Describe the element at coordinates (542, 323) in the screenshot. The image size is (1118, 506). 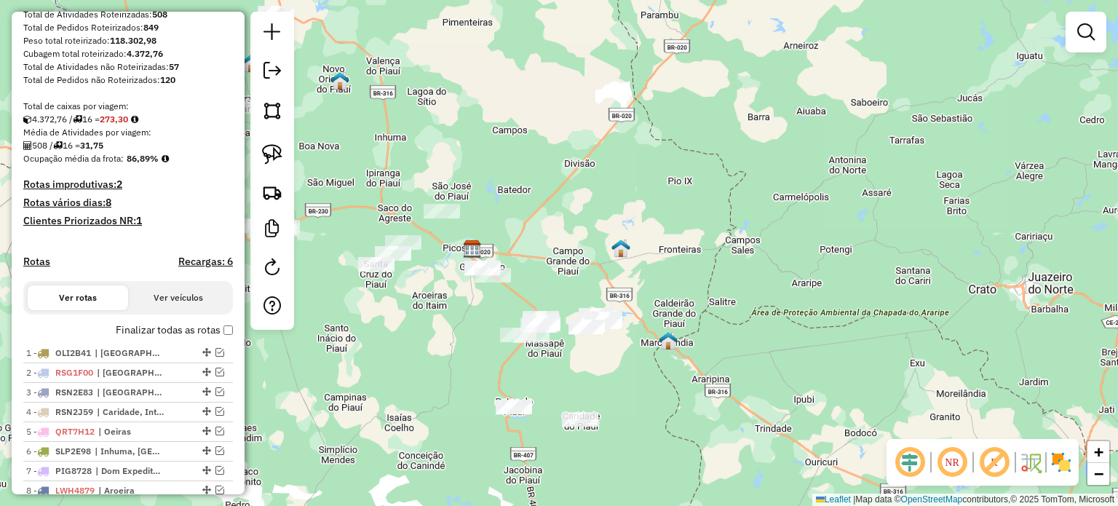
I see `div: Atividade não roteirizada - TERAPIA BAR 2` at that location.